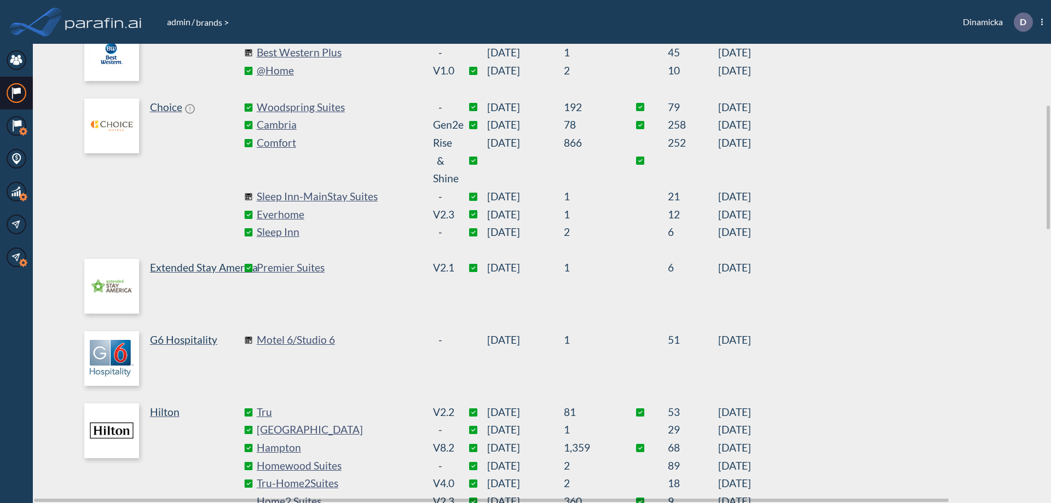 This screenshot has height=503, width=1051. I want to click on a: Extended Stay America, so click(166, 286).